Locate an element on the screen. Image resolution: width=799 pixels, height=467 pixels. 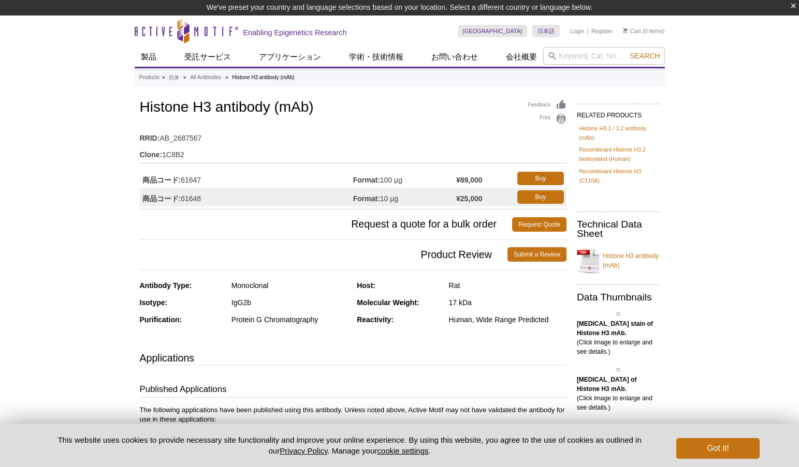
h2: Technical Data Sheet is located at coordinates (618, 229).